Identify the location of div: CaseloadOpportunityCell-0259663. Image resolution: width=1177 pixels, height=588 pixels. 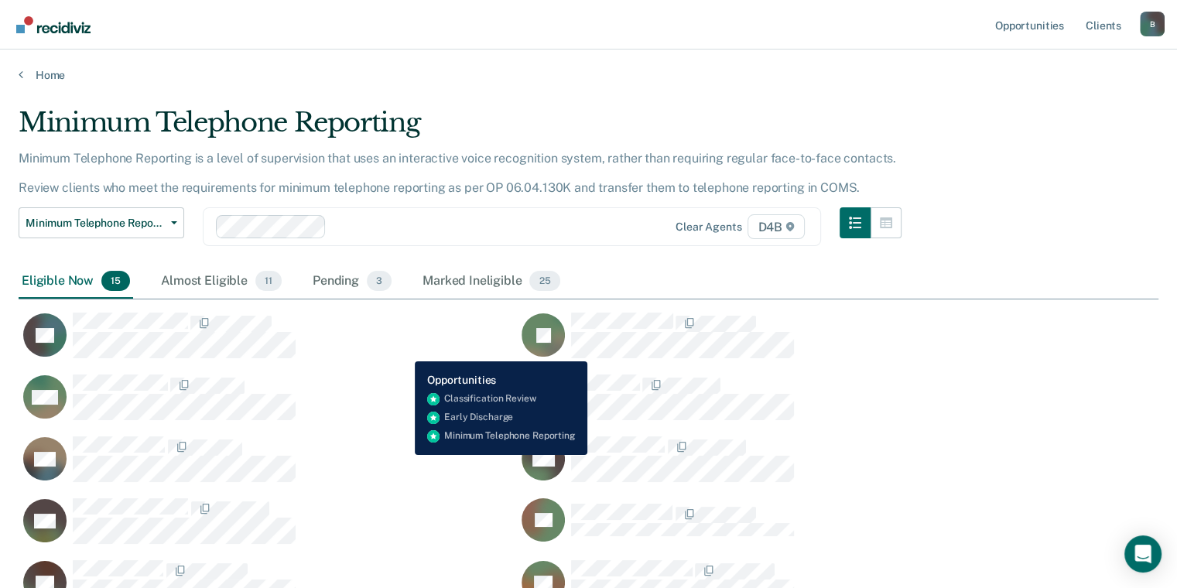
(268, 343).